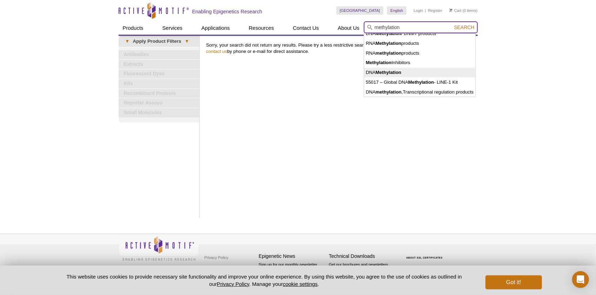 The image size is (596, 295). Describe the element at coordinates (362, 256) in the screenshot. I see `h4: Technical Downloads` at that location.